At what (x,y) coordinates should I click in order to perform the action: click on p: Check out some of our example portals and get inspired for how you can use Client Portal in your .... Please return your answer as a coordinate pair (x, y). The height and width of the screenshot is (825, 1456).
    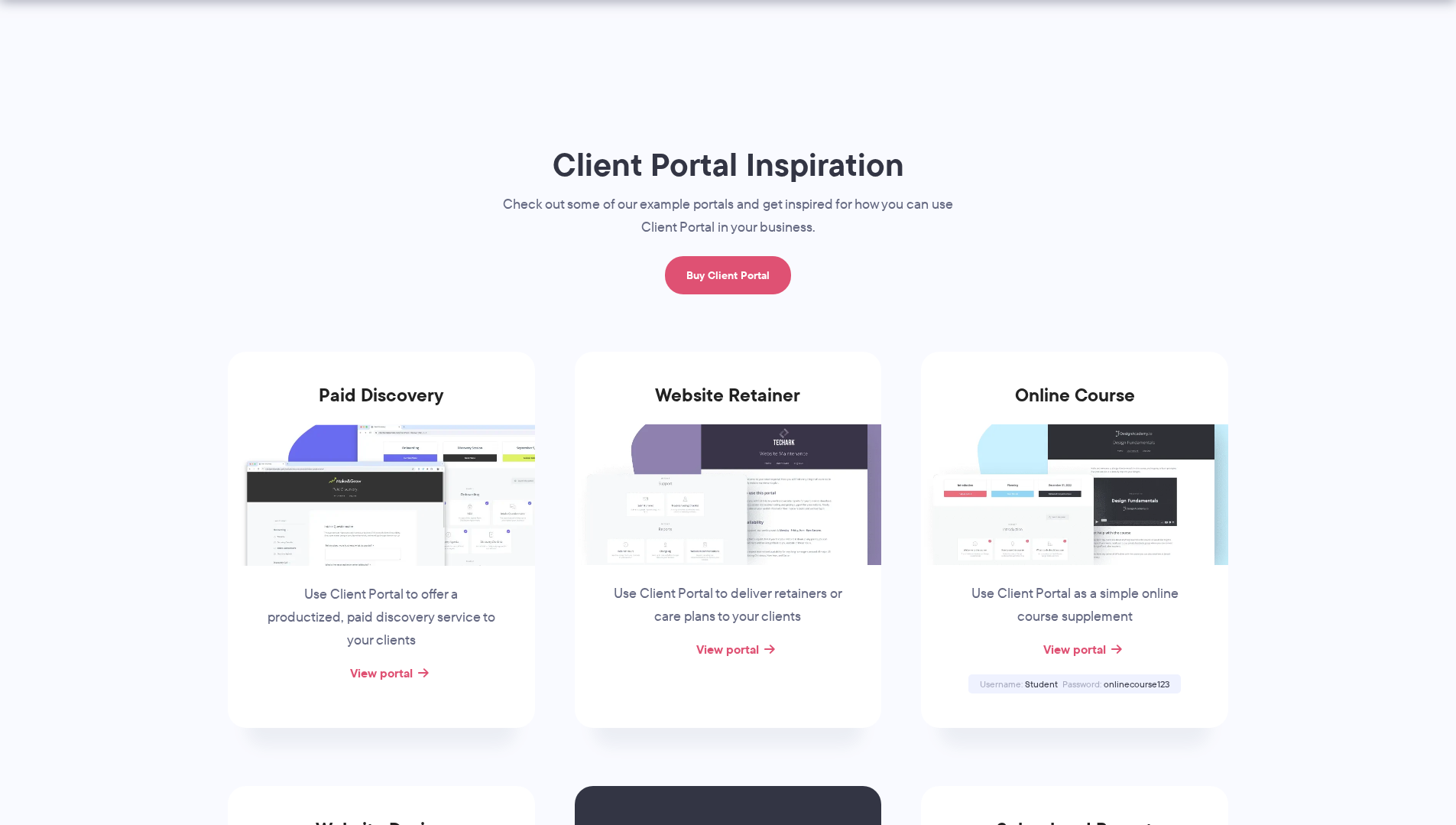
    Looking at the image, I should click on (728, 217).